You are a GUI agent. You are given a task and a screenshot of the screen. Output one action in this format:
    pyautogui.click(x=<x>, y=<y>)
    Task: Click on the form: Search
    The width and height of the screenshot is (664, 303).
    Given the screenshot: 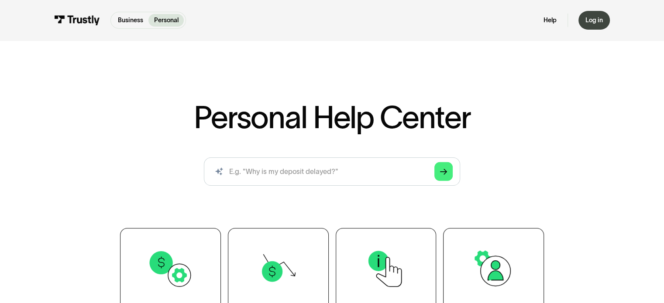 What is the action you would take?
    pyautogui.click(x=332, y=171)
    